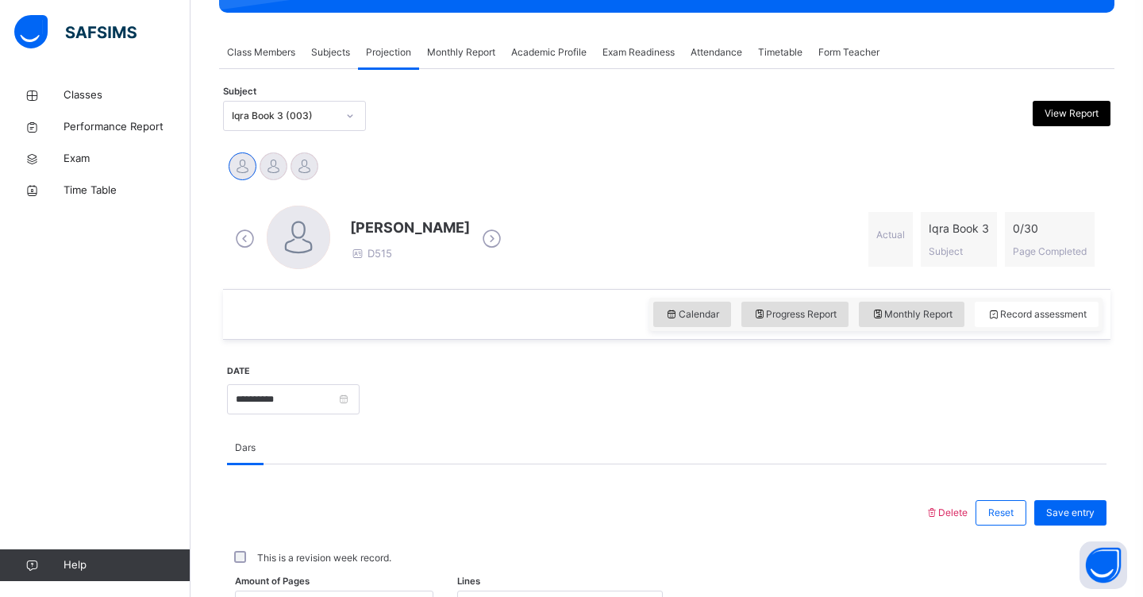 This screenshot has height=597, width=1143. What do you see at coordinates (795, 314) in the screenshot?
I see `span: Progress Report` at bounding box center [795, 314].